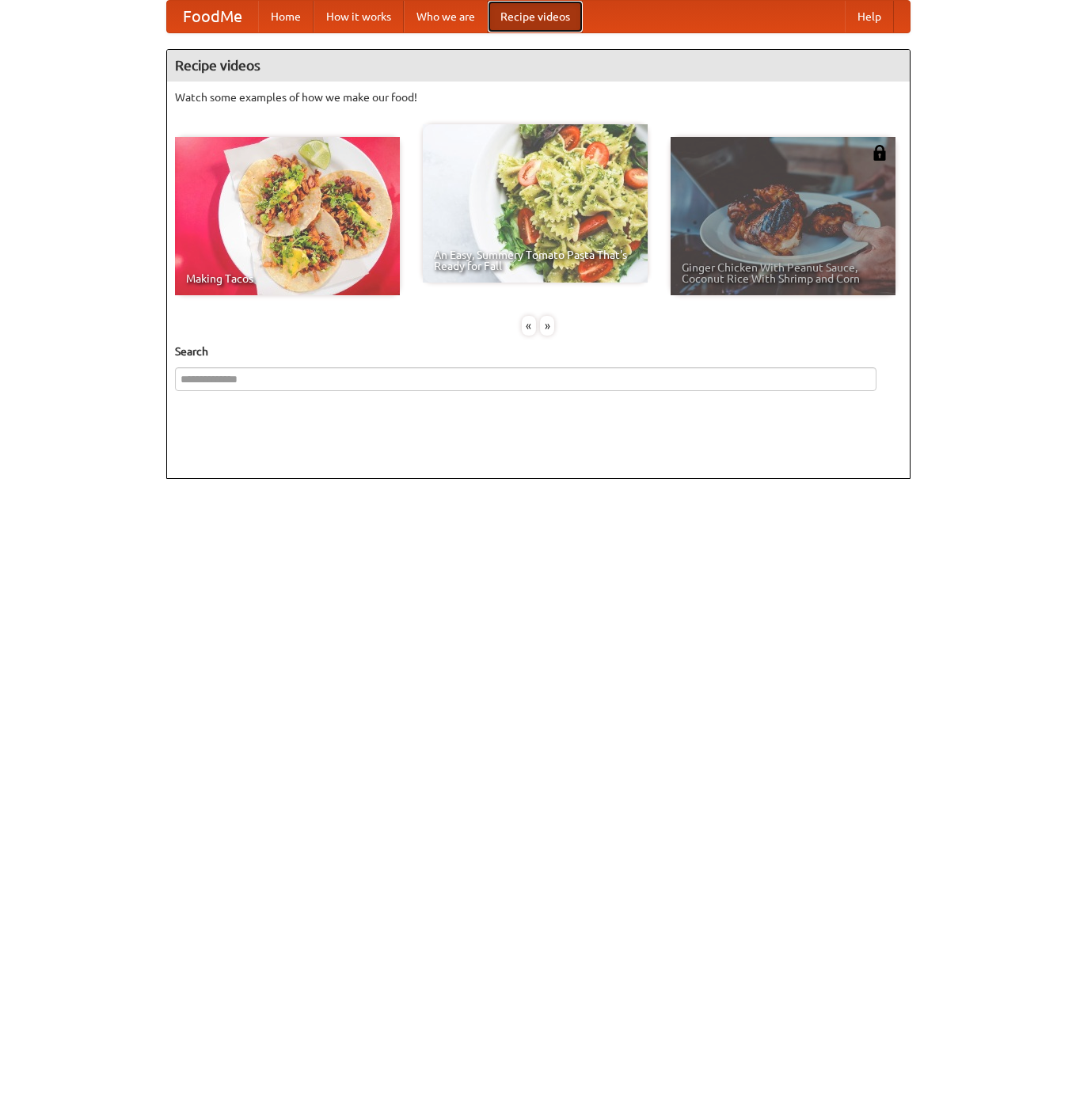 Image resolution: width=1076 pixels, height=1120 pixels. What do you see at coordinates (538, 352) in the screenshot?
I see `h5: Search` at bounding box center [538, 352].